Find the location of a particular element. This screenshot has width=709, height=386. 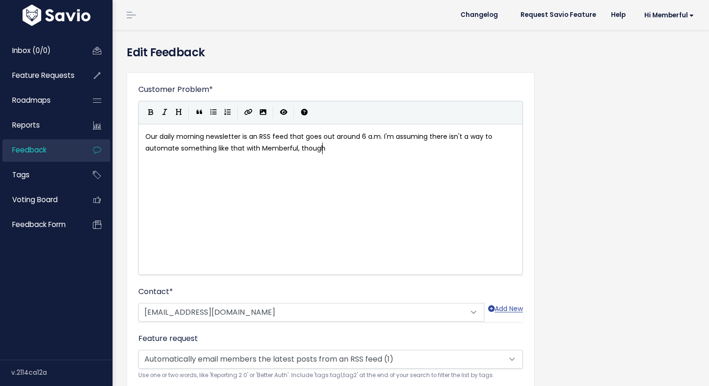

span: Feedback is located at coordinates (29, 150).